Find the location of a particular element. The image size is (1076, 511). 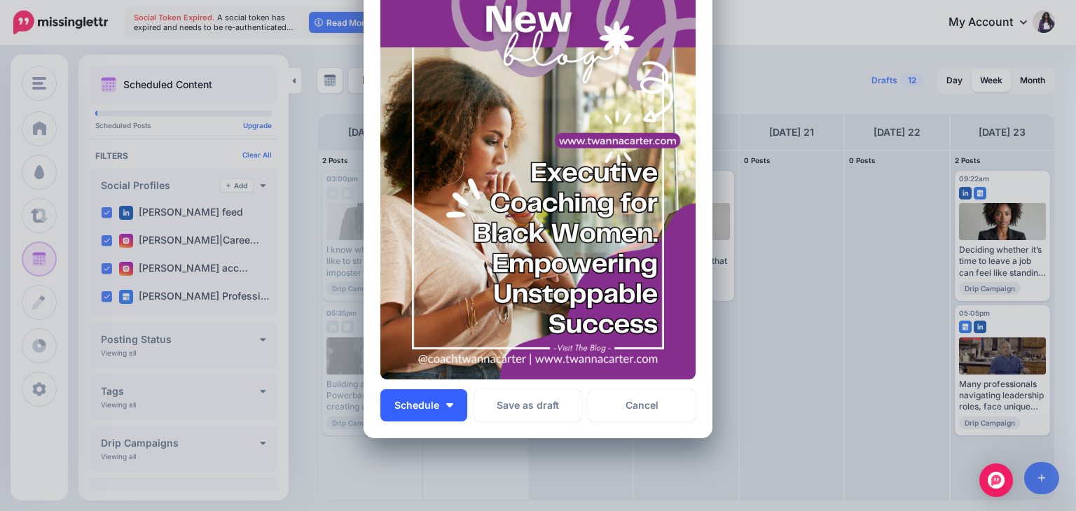

button: Schedule is located at coordinates (424, 405).